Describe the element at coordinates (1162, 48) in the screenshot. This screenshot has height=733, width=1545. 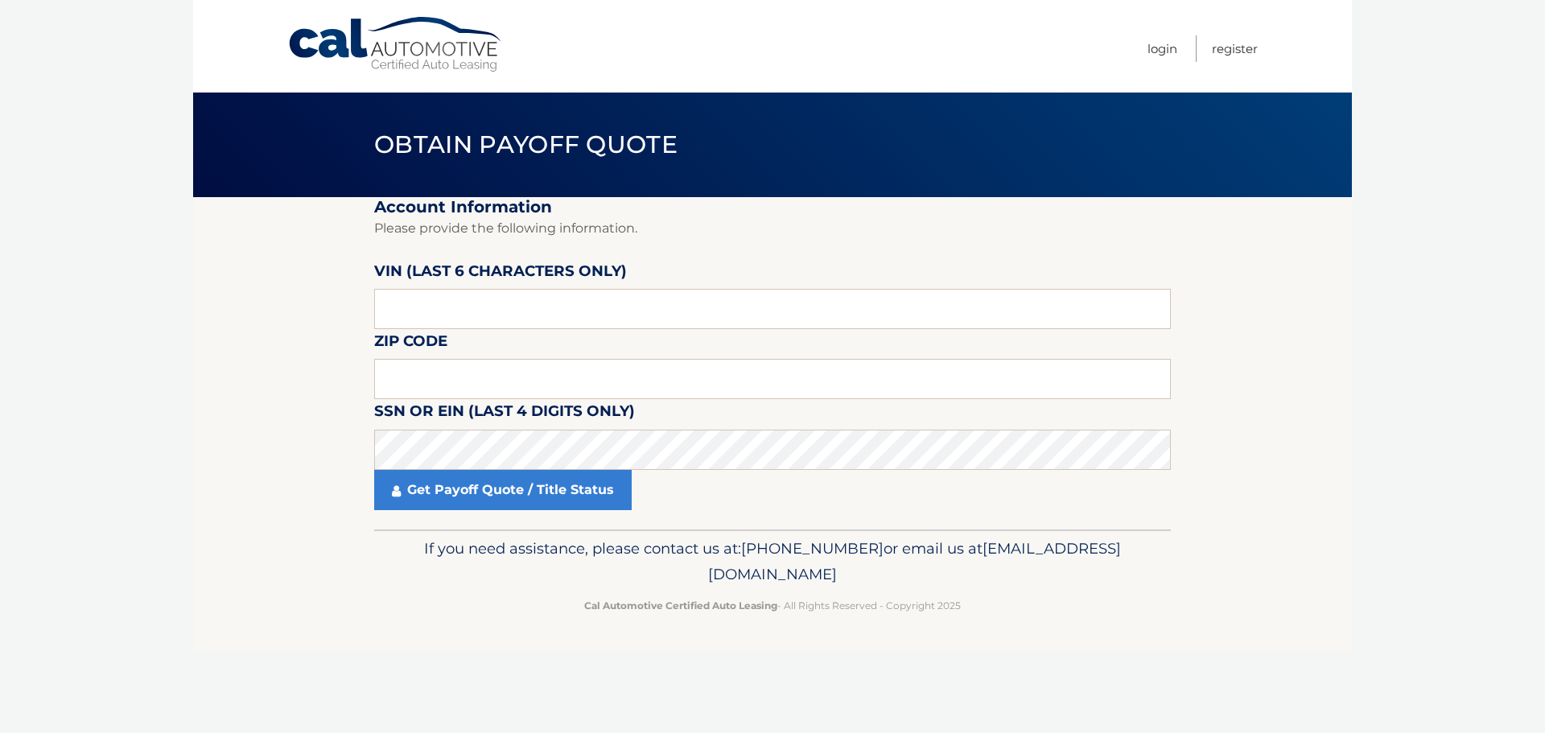
I see `a: Login` at that location.